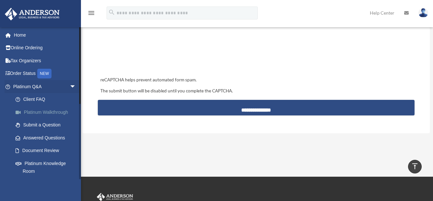 The height and width of the screenshot is (201, 433). Describe the element at coordinates (45, 74) in the screenshot. I see `a: Order StatusNEW` at that location.